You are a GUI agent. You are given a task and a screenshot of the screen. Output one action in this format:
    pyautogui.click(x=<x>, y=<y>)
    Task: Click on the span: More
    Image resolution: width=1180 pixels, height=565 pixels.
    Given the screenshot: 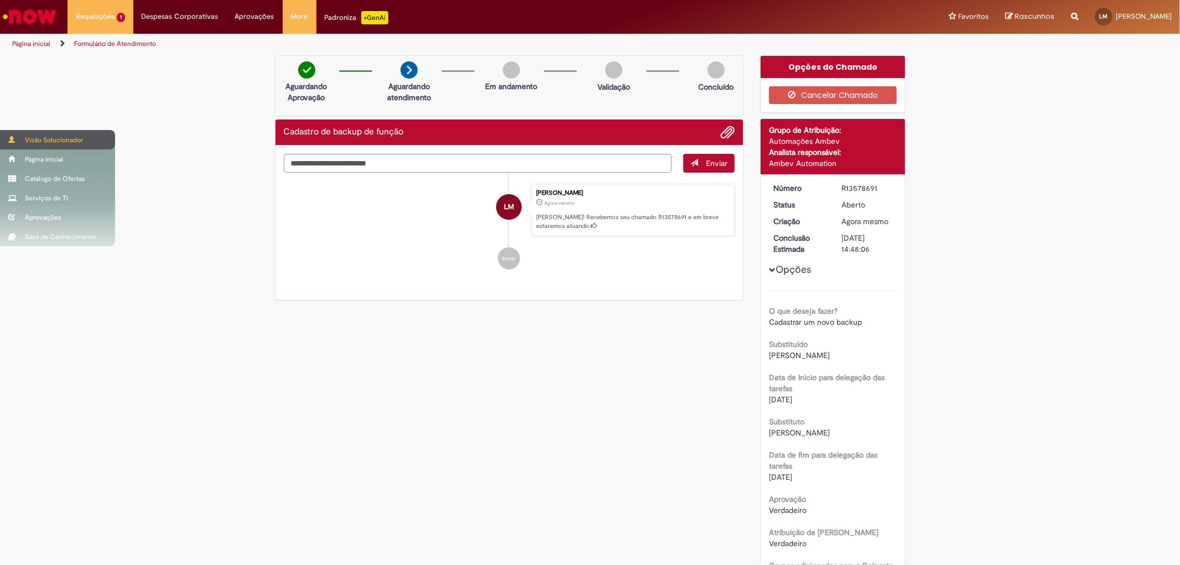 What is the action you would take?
    pyautogui.click(x=299, y=17)
    